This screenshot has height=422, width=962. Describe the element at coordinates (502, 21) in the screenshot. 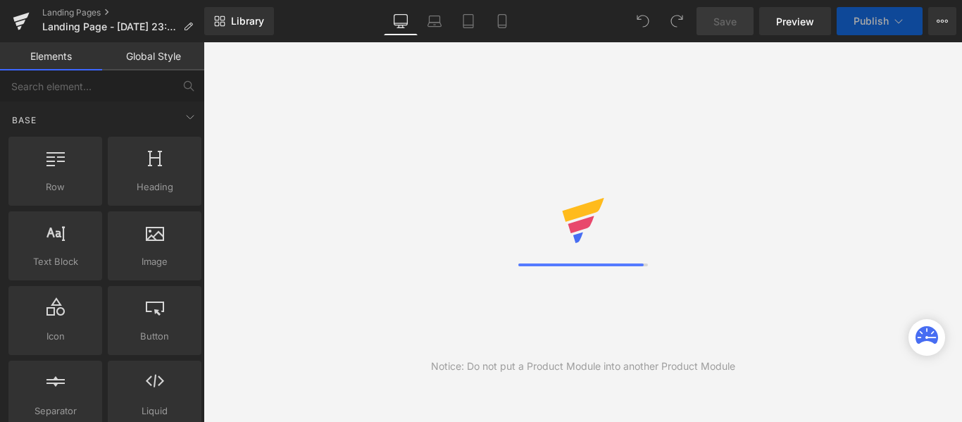

I see `a: Mobile` at that location.